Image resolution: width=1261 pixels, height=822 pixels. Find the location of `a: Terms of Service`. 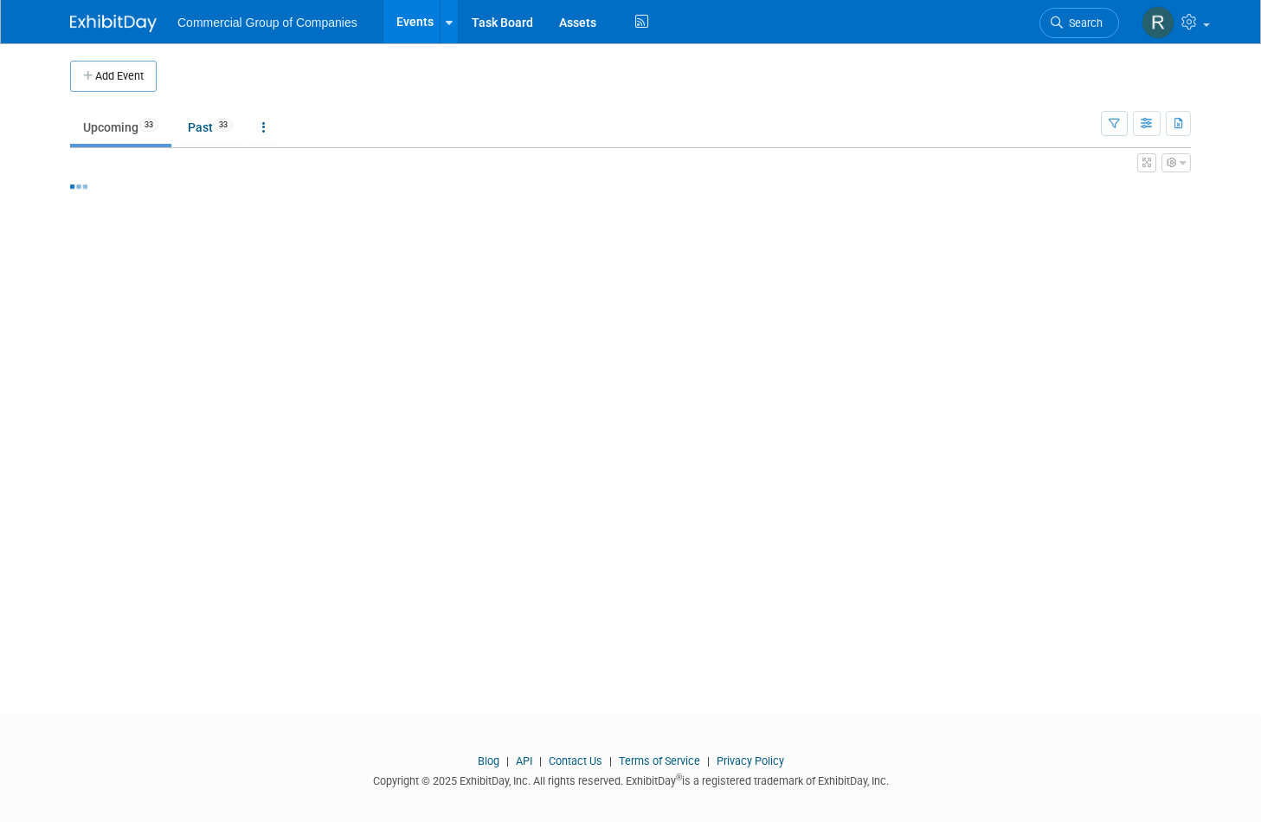

a: Terms of Service is located at coordinates (660, 760).